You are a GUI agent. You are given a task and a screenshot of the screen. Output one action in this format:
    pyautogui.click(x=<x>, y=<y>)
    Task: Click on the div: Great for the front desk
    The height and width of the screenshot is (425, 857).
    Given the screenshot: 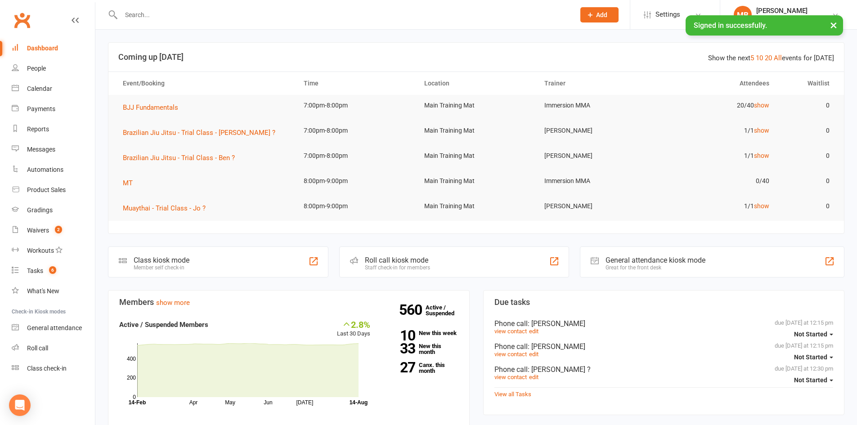 What is the action you would take?
    pyautogui.click(x=655, y=268)
    